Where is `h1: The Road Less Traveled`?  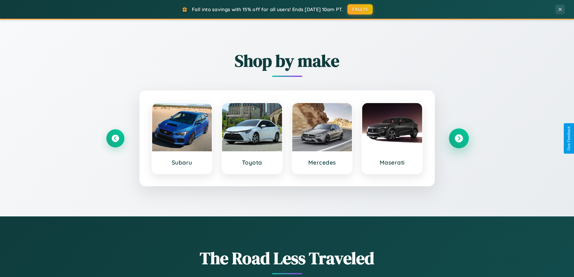
h1: The Road Less Traveled is located at coordinates (287, 258).